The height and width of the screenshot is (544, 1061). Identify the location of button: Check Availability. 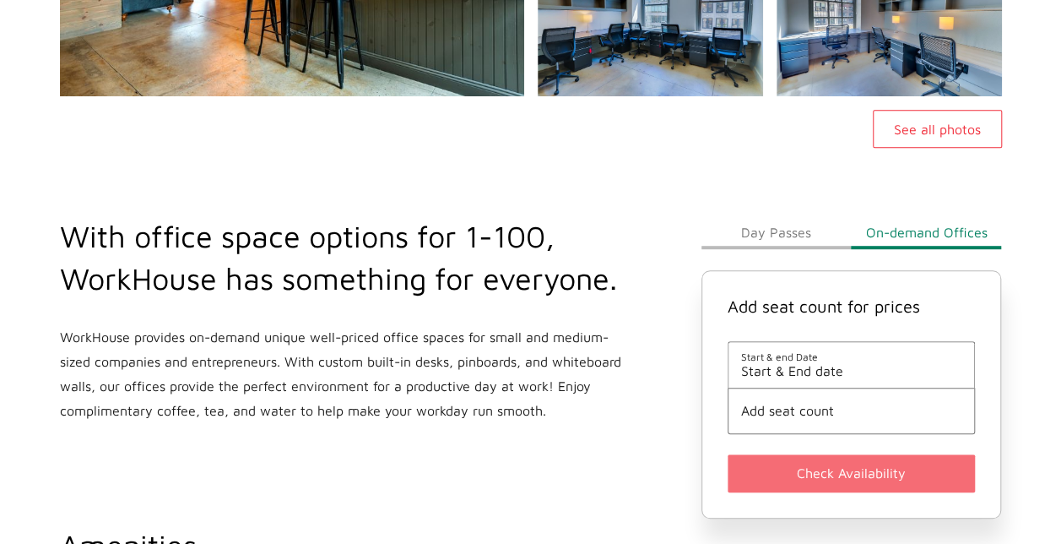
(852, 473).